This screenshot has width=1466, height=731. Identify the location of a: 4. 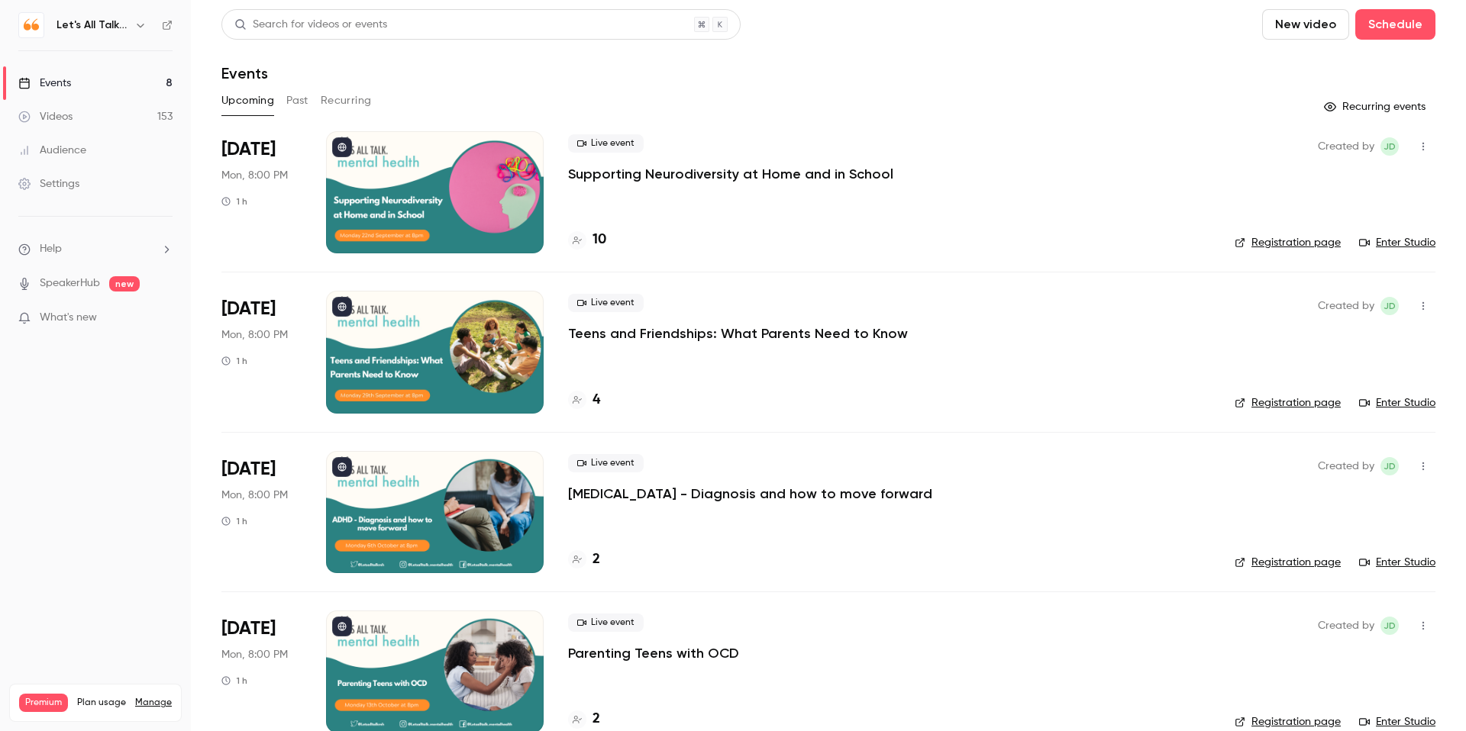
(584, 400).